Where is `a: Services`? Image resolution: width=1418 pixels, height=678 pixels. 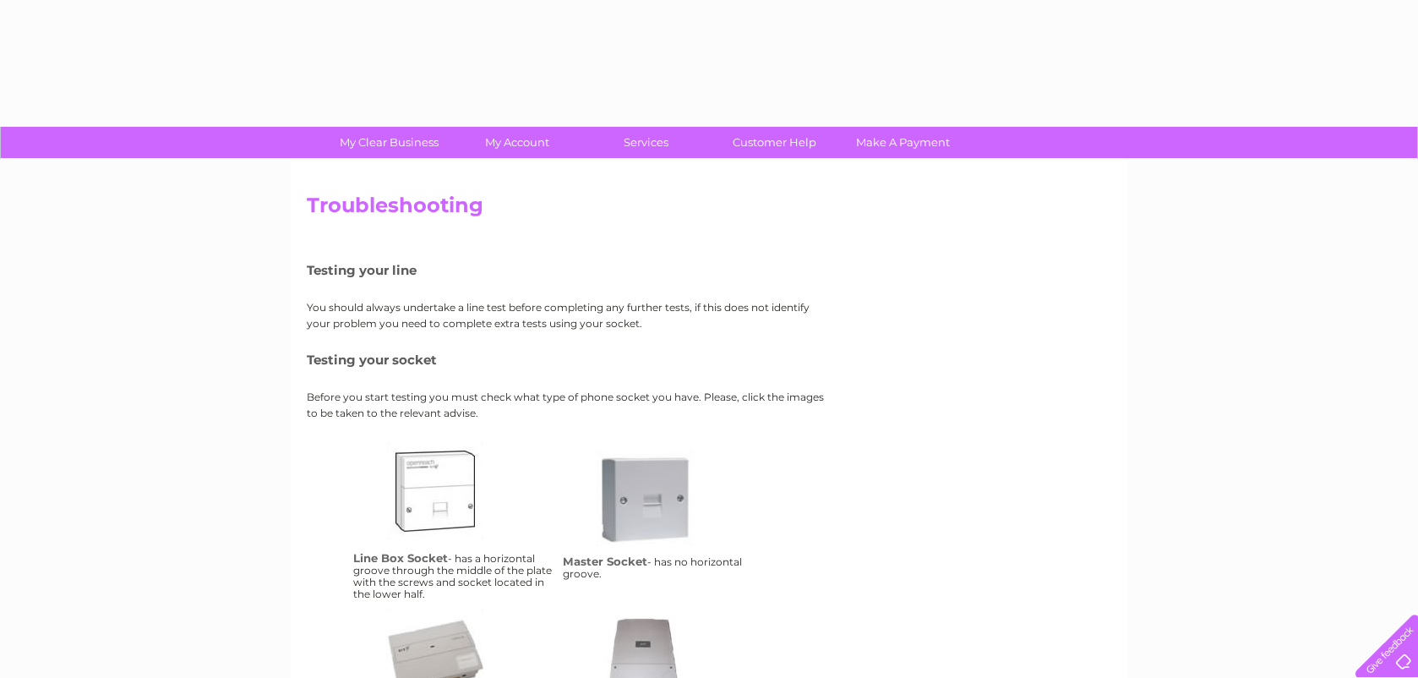 a: Services is located at coordinates (646, 142).